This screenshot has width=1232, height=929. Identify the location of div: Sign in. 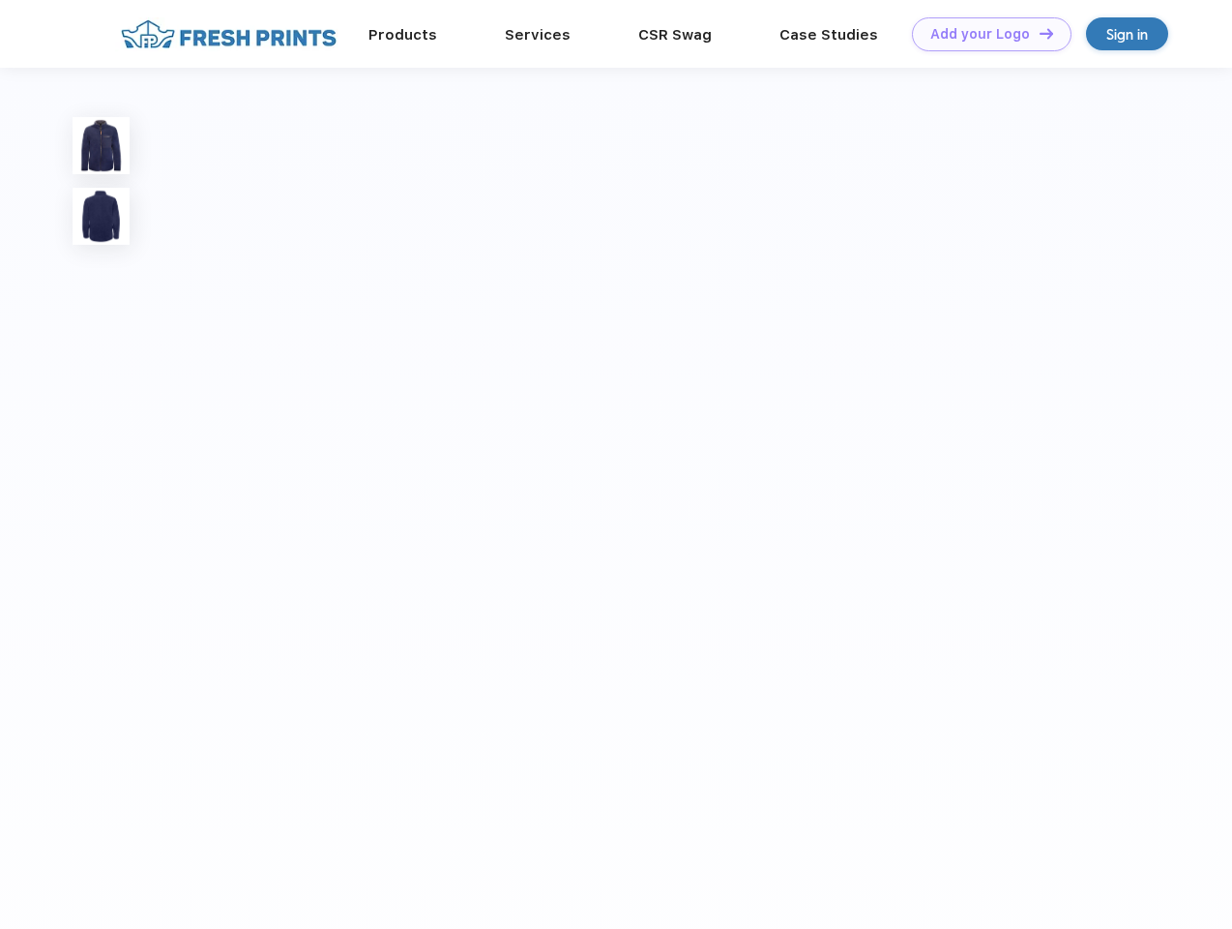
(1127, 34).